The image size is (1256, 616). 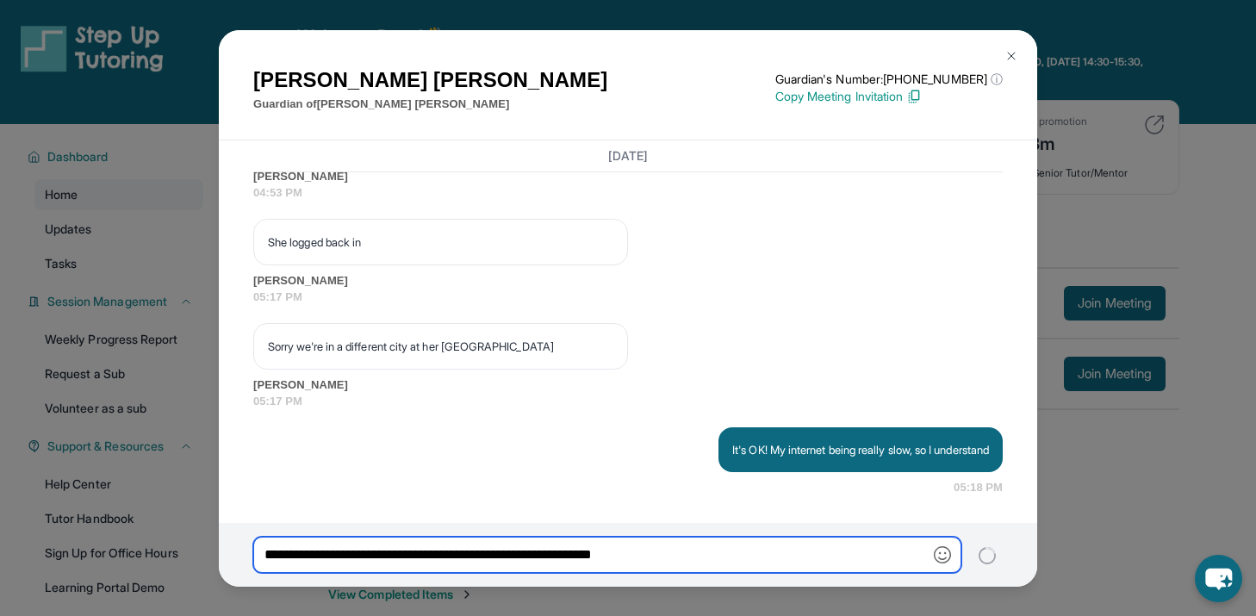 I want to click on img: Copy Icon, so click(x=914, y=96).